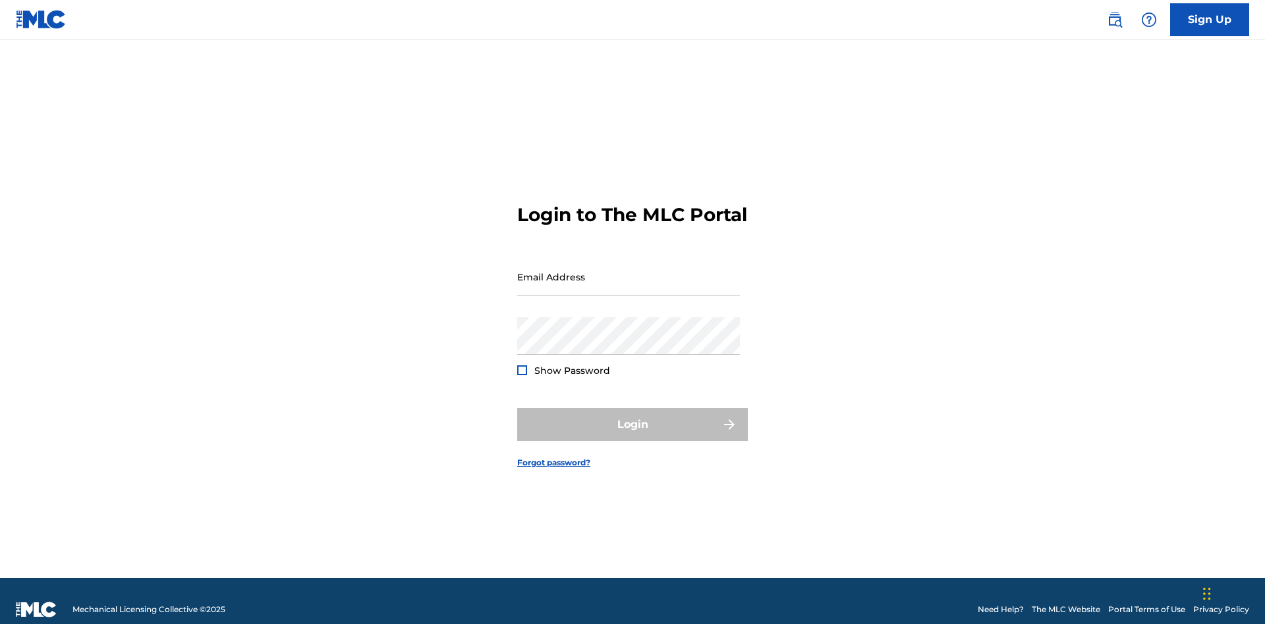 The image size is (1265, 624). Describe the element at coordinates (572, 371) in the screenshot. I see `span: Show Password` at that location.